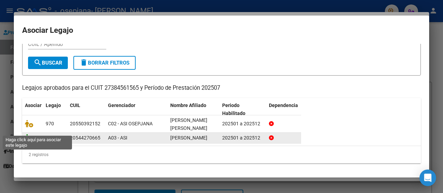 The image size is (443, 193). I want to click on datatable-header-cell: Legajo, so click(55, 110).